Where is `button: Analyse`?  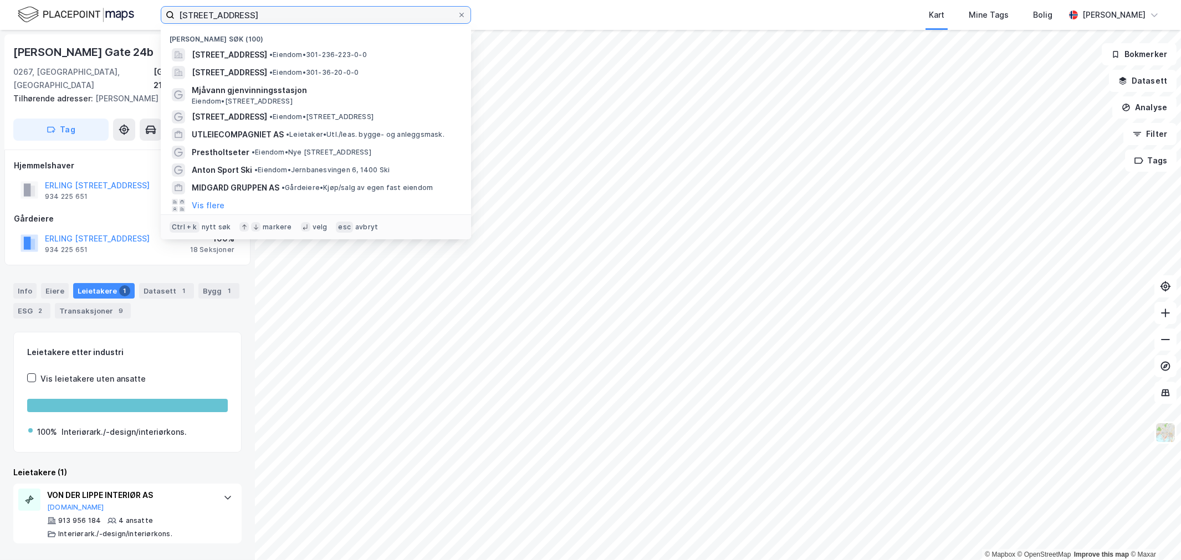 button: Analyse is located at coordinates (1144, 107).